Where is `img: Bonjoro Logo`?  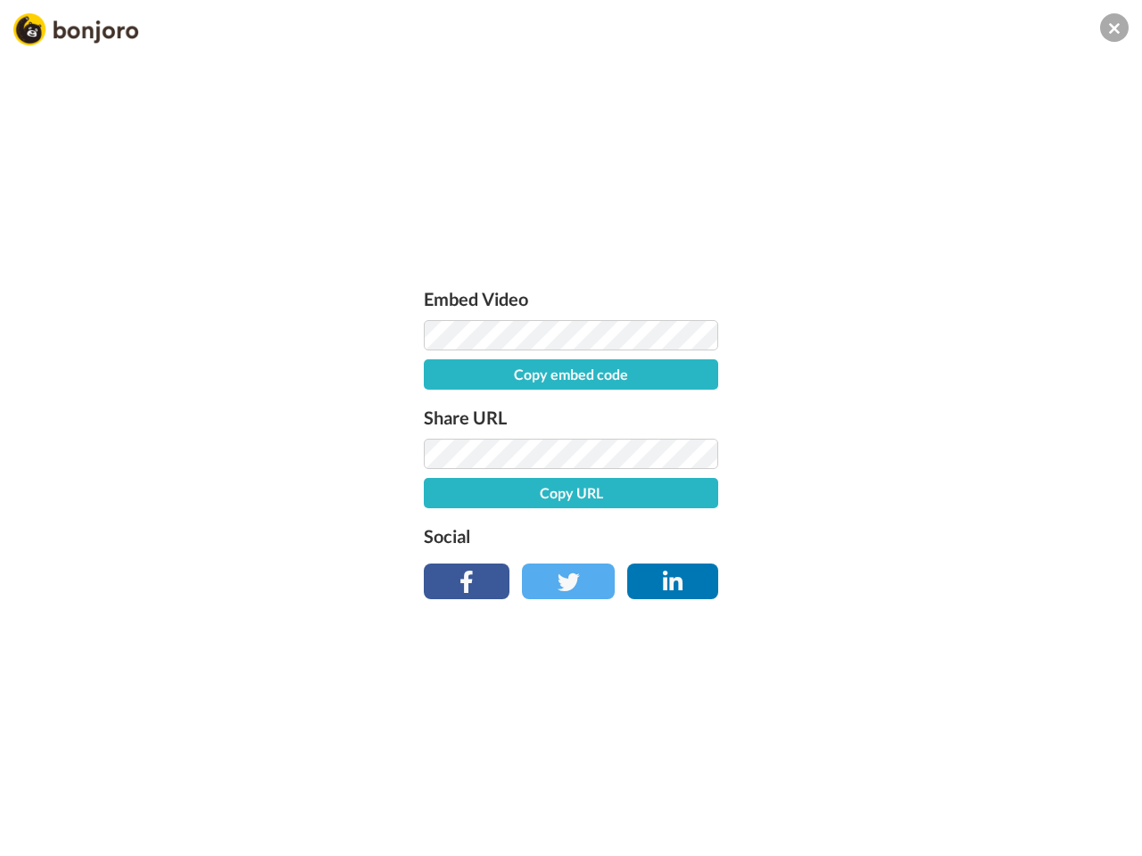
img: Bonjoro Logo is located at coordinates (76, 29).